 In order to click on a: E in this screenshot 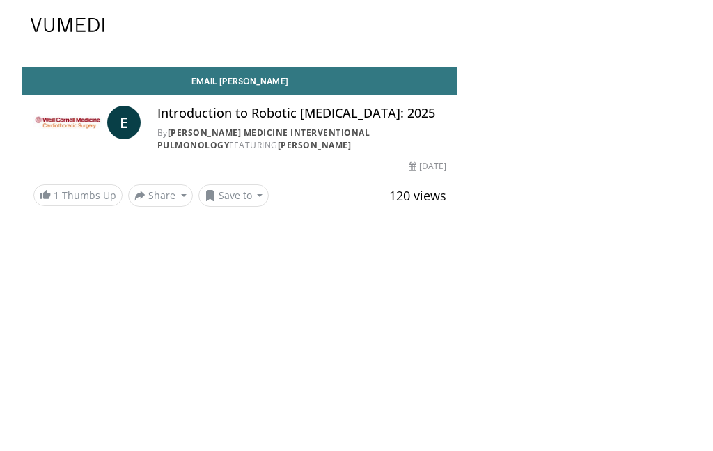, I will do `click(124, 123)`.